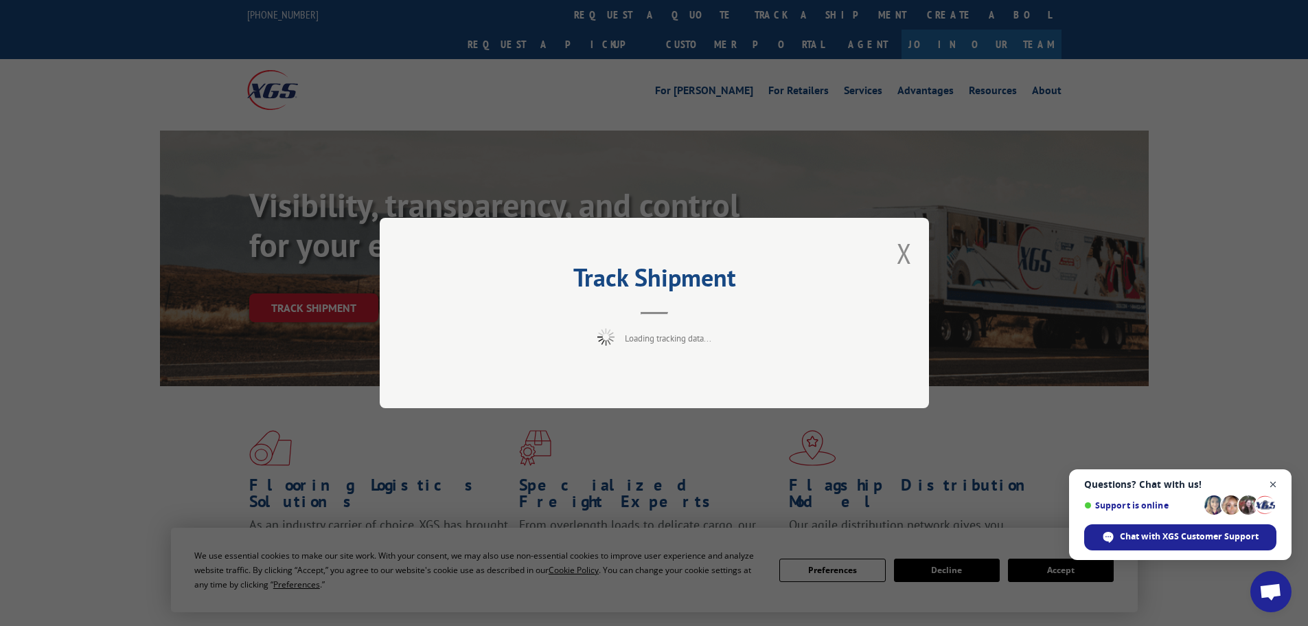 This screenshot has height=626, width=1308. What do you see at coordinates (1180, 537) in the screenshot?
I see `div: Chat with XGS Customer Support` at bounding box center [1180, 537].